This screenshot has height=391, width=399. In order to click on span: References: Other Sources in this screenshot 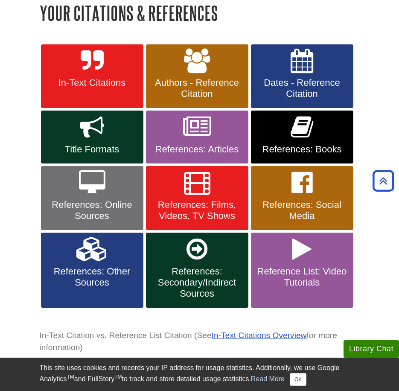, I will do `click(92, 277)`.